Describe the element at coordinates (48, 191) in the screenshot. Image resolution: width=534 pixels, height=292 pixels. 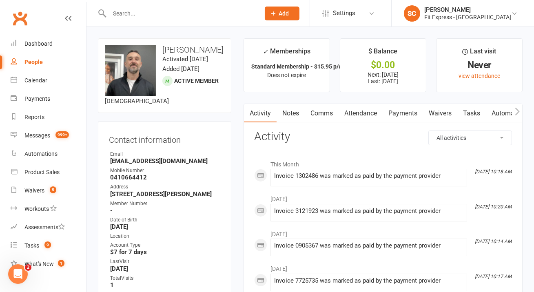
I see `a: Waivers 5` at that location.